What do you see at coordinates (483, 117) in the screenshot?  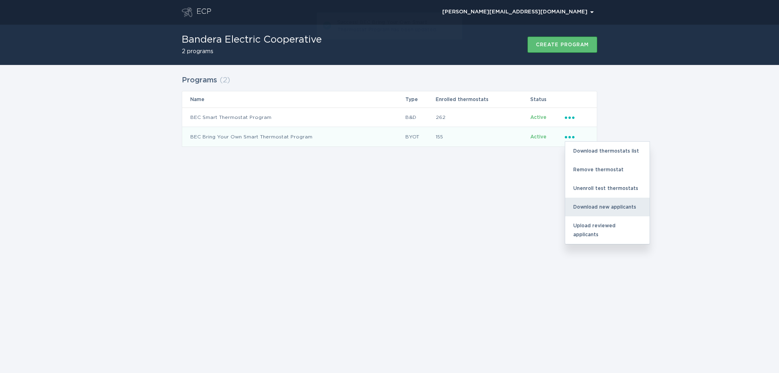 I see `td: 262` at bounding box center [483, 117].